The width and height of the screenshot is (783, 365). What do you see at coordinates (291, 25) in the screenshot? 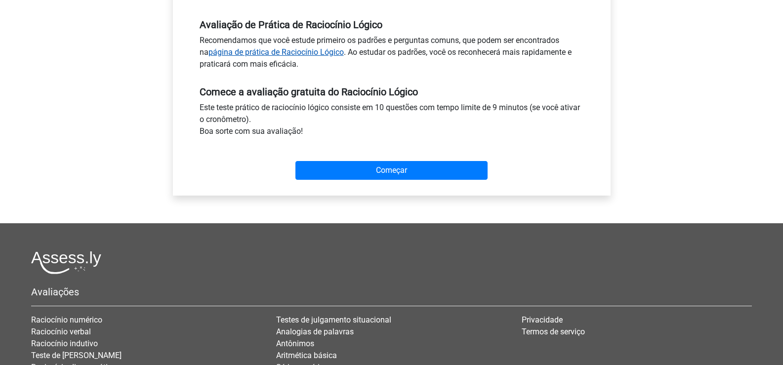
I see `font: Avaliação de Prática de Raciocínio Lógico` at bounding box center [291, 25].